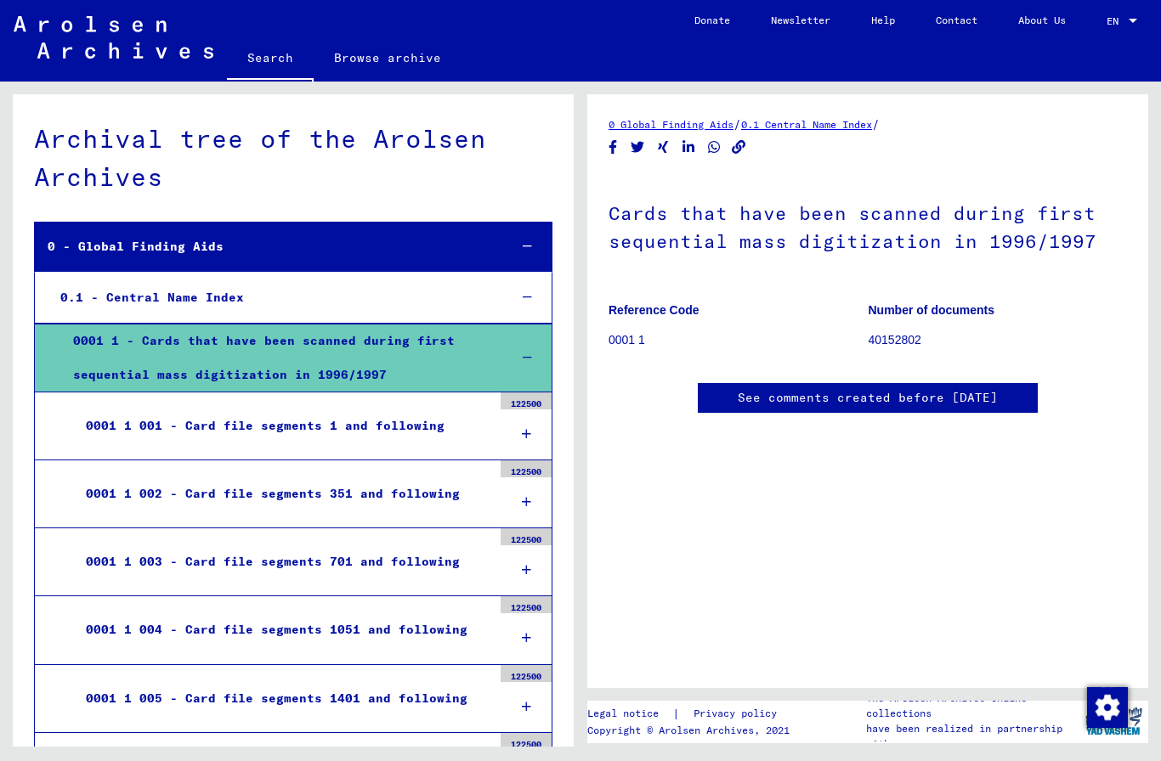  What do you see at coordinates (270, 59) in the screenshot?
I see `a: Search` at bounding box center [270, 59].